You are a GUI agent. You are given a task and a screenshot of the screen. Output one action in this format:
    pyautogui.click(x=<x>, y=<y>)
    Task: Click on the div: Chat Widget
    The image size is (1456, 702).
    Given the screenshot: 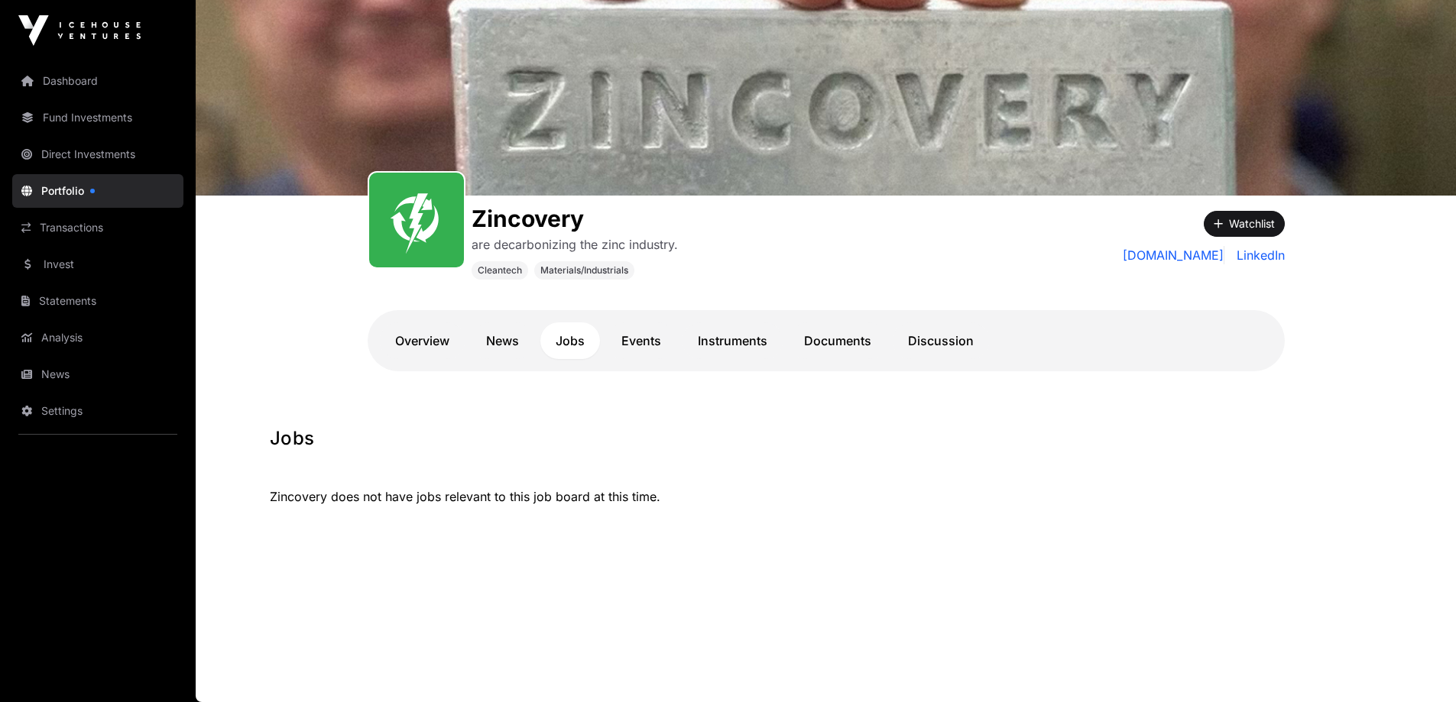 What is the action you would take?
    pyautogui.click(x=1417, y=665)
    